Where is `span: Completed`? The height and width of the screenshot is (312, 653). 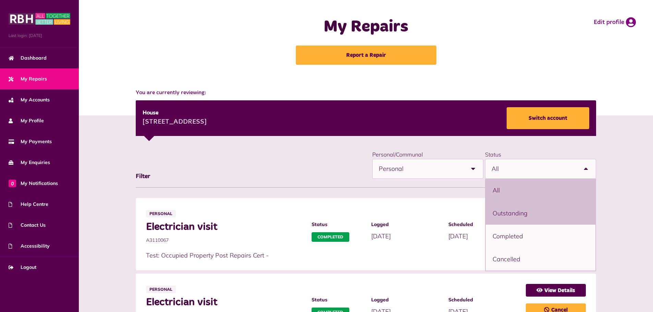
span: Completed is located at coordinates (331, 237).